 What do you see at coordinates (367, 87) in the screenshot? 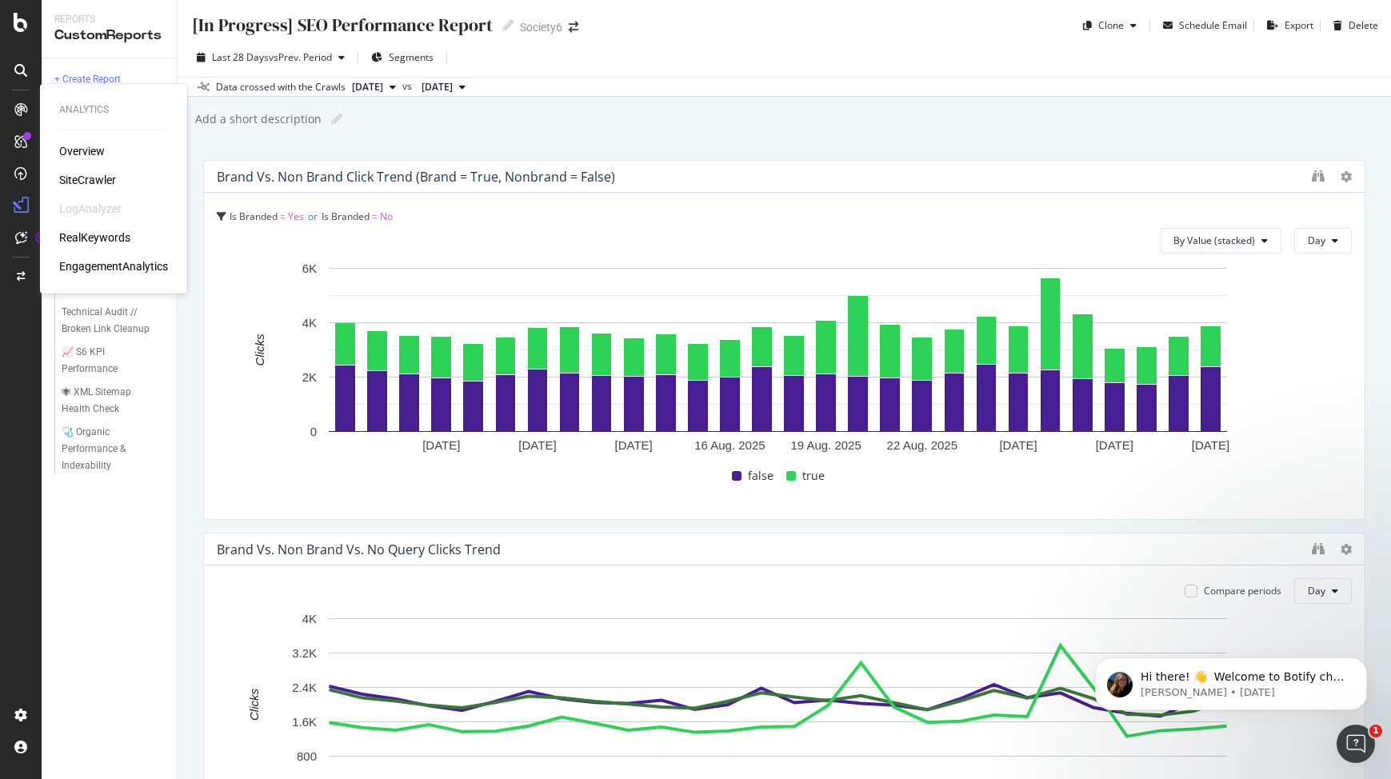
I see `span: 2025 Aug. 19th` at bounding box center [367, 87].